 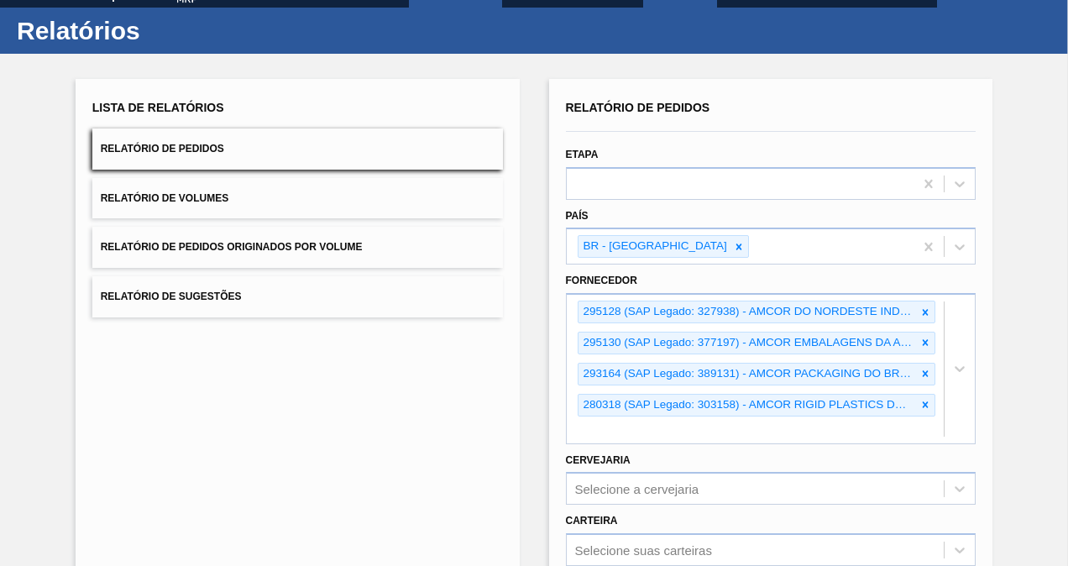 I want to click on button: Relatório de Pedidos, so click(x=297, y=149).